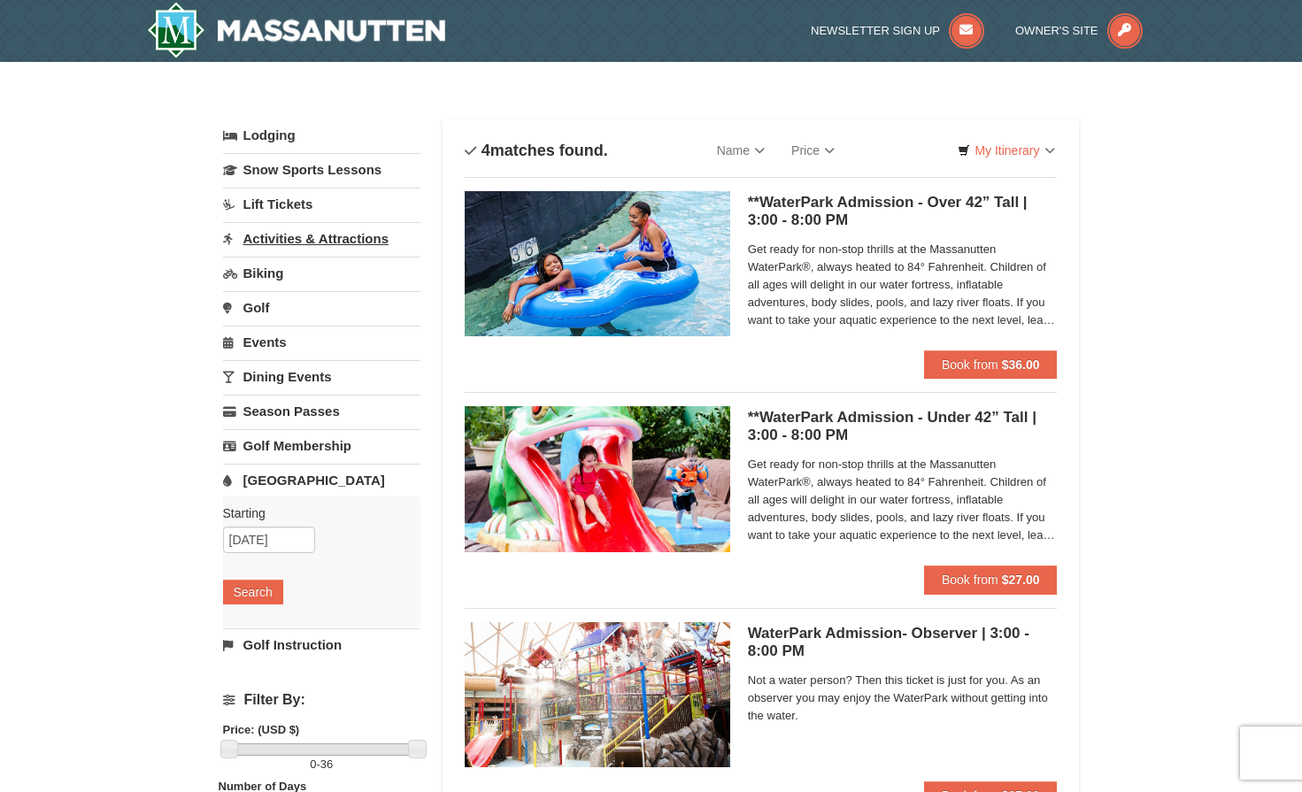  Describe the element at coordinates (903, 427) in the screenshot. I see `h5: **WaterPark Admission - Under 42” Tall | 3:00 - 8:00 PM` at that location.